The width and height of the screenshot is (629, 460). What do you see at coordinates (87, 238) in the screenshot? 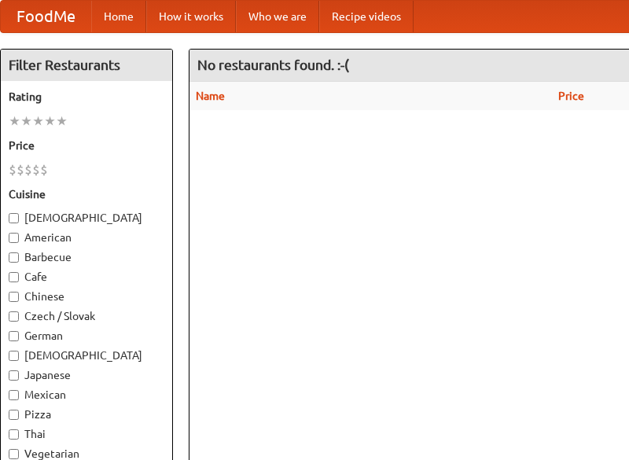
I see `label: American` at bounding box center [87, 238].